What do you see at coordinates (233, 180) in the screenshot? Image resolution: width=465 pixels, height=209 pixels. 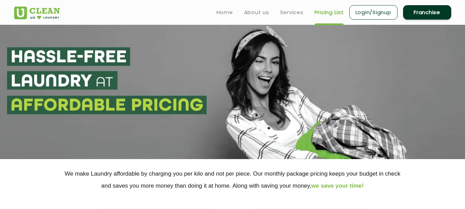 I see `p: We make Laundry affordable by charging you per kilo and not per piece. Our monthly package pricin...` at bounding box center [233, 180].